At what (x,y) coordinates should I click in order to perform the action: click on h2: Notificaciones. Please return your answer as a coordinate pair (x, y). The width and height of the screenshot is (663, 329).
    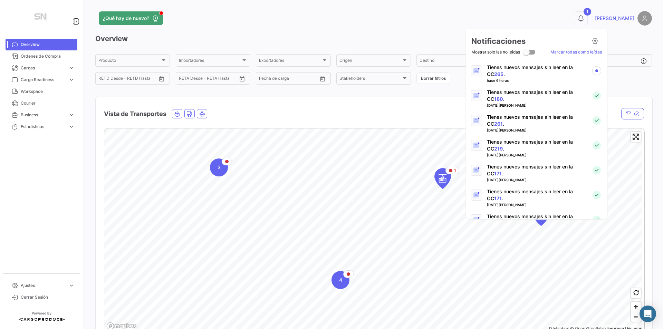
    Looking at the image, I should click on (498, 41).